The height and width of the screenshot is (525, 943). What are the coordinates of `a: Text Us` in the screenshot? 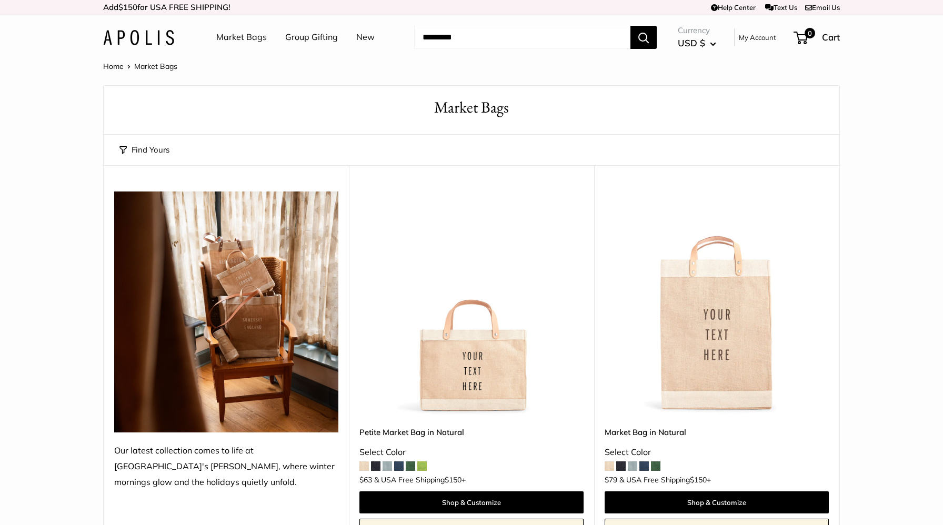 It's located at (781, 7).